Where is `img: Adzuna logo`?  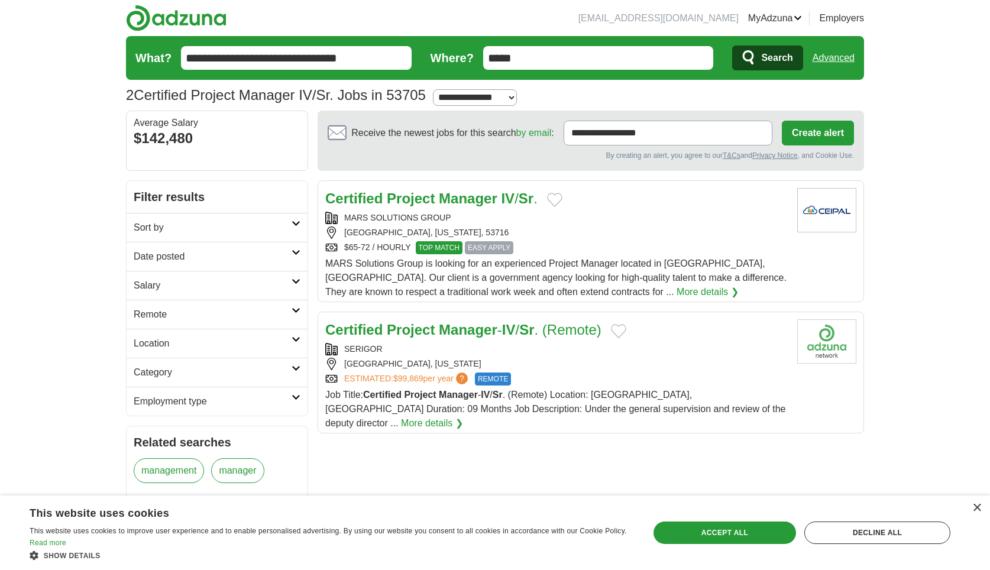 img: Adzuna logo is located at coordinates (176, 18).